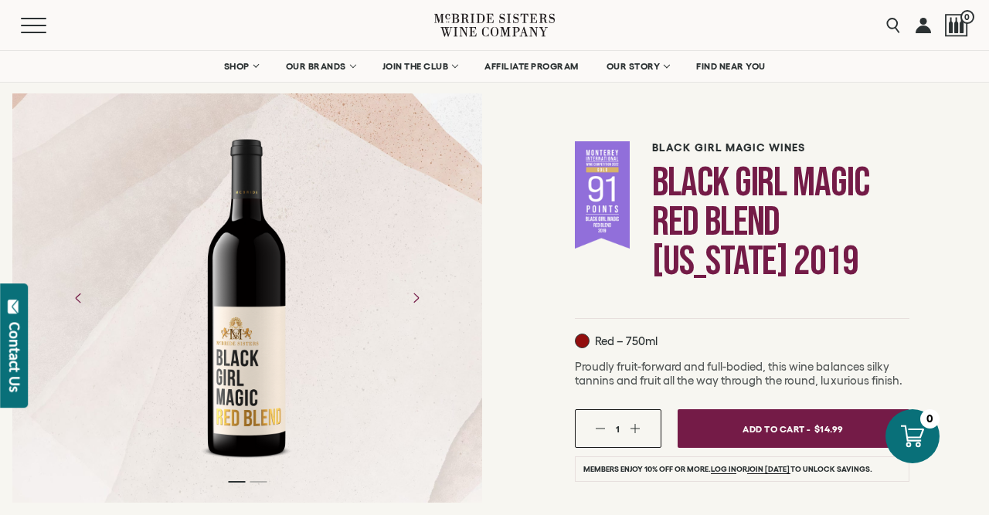 Image resolution: width=989 pixels, height=515 pixels. Describe the element at coordinates (967, 17) in the screenshot. I see `span: 0` at that location.